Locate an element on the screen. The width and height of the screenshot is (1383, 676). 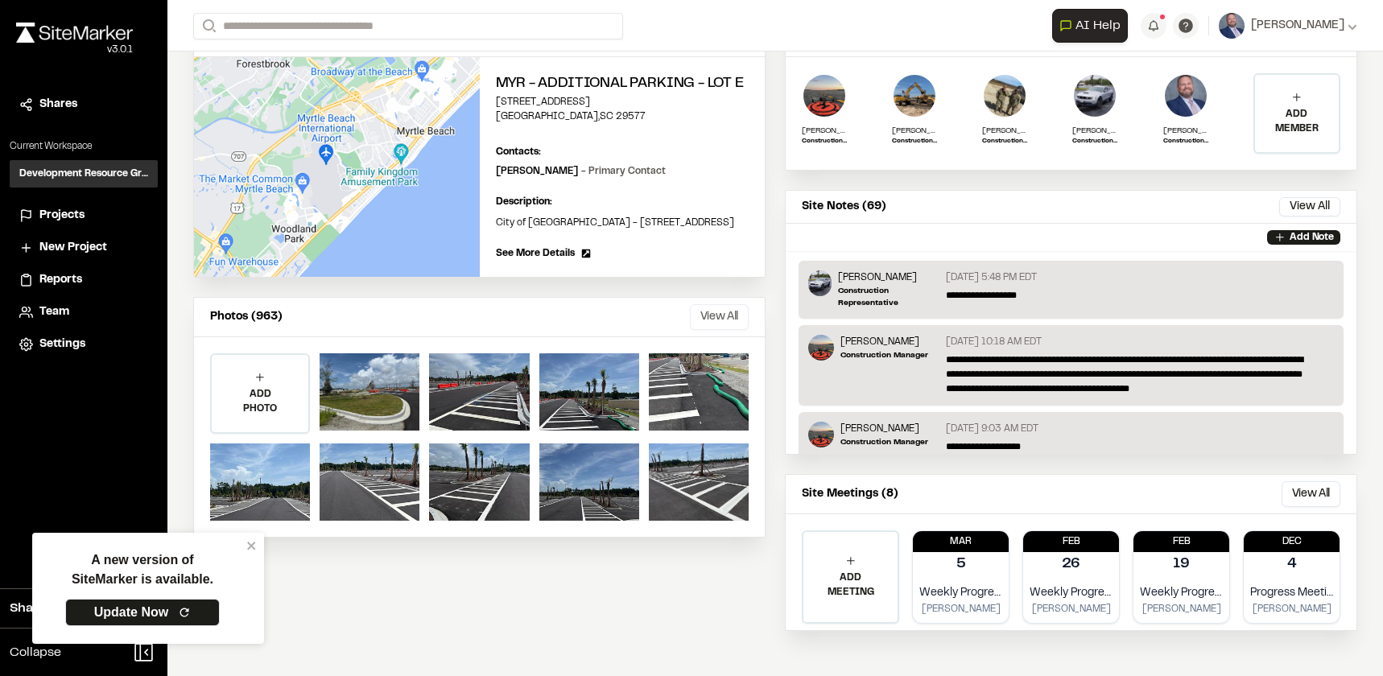
a: Reports is located at coordinates (84, 280).